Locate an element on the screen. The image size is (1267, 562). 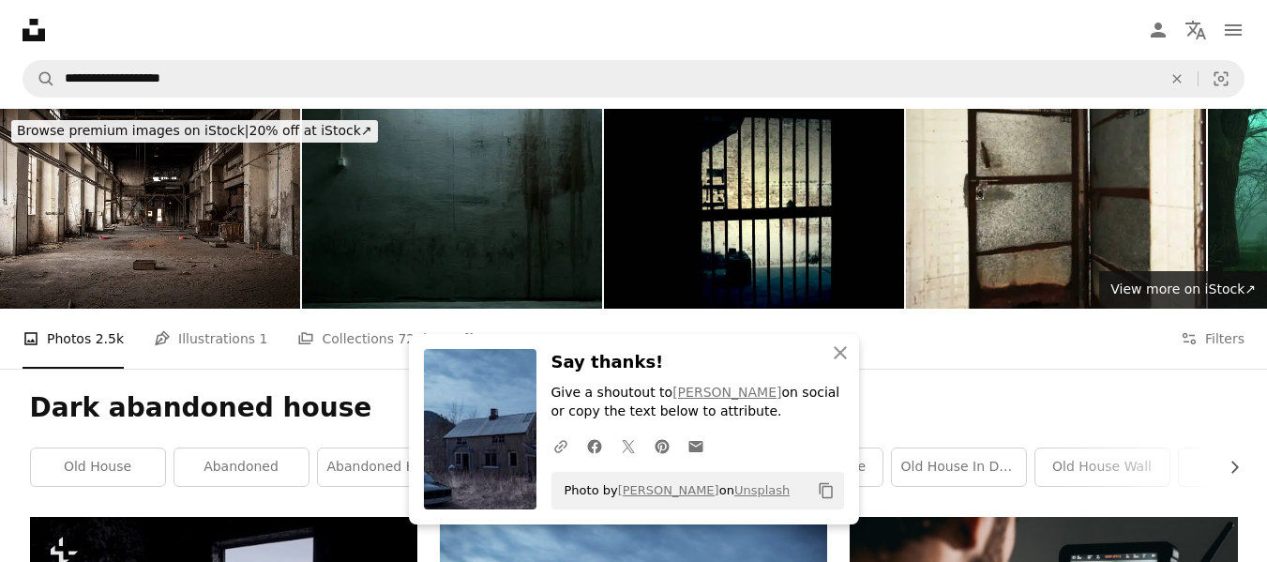
span: View more on iStock ↗ is located at coordinates (1182, 289).